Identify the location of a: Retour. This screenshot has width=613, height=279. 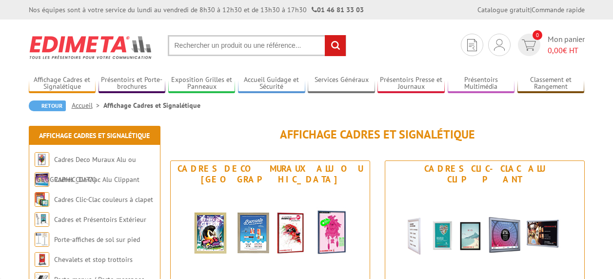
(47, 106).